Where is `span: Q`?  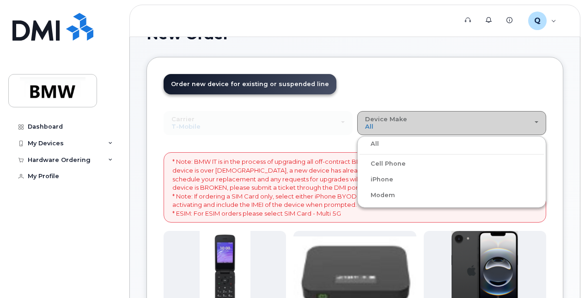
span: Q is located at coordinates (538, 21).